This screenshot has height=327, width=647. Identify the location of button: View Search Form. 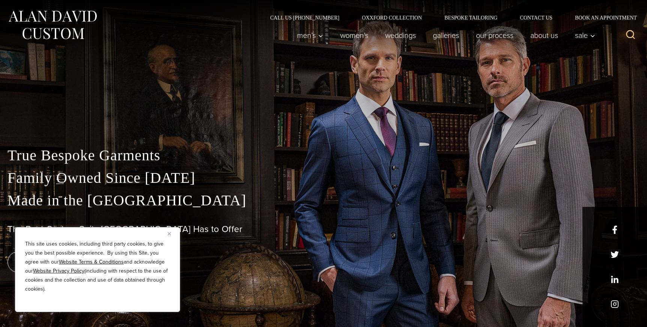
(631, 35).